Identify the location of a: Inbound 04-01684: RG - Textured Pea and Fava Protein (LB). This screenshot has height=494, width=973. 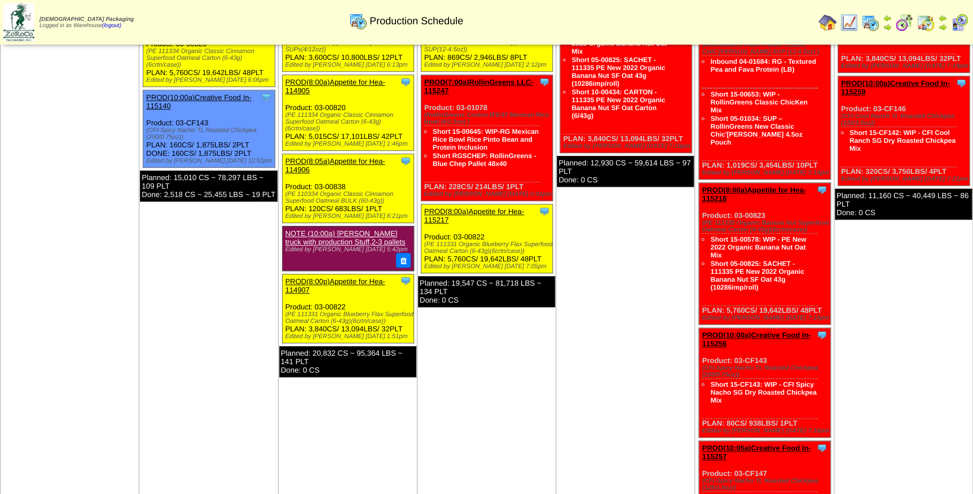
(763, 65).